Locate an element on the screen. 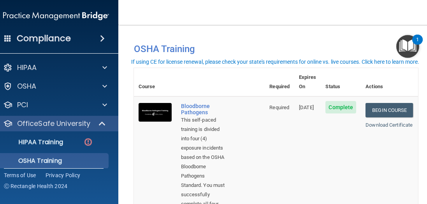  th: Status is located at coordinates (341, 82).